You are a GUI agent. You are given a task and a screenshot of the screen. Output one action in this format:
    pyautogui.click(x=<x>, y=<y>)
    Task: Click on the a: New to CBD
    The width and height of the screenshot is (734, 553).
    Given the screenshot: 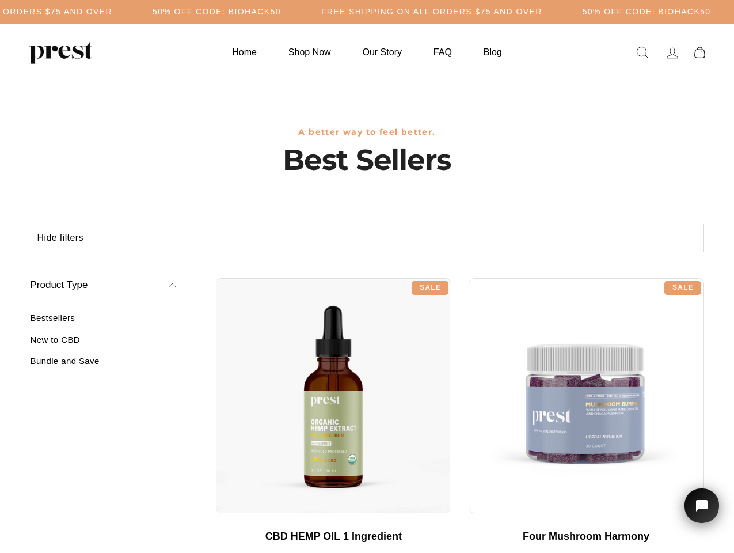 What is the action you would take?
    pyautogui.click(x=103, y=344)
    